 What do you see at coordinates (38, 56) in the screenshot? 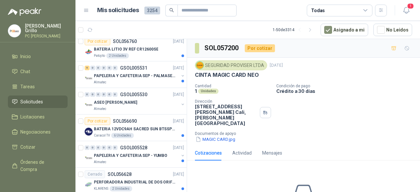
I see `a: Inicio` at bounding box center [38, 56].